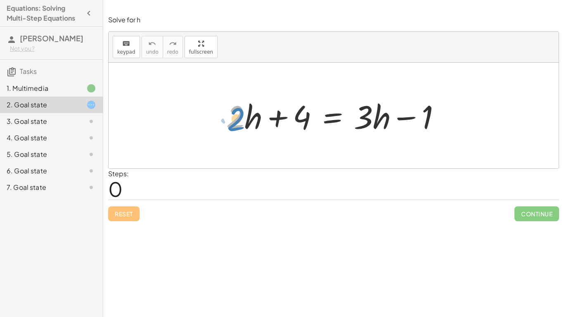  I want to click on span: fullscreen, so click(201, 52).